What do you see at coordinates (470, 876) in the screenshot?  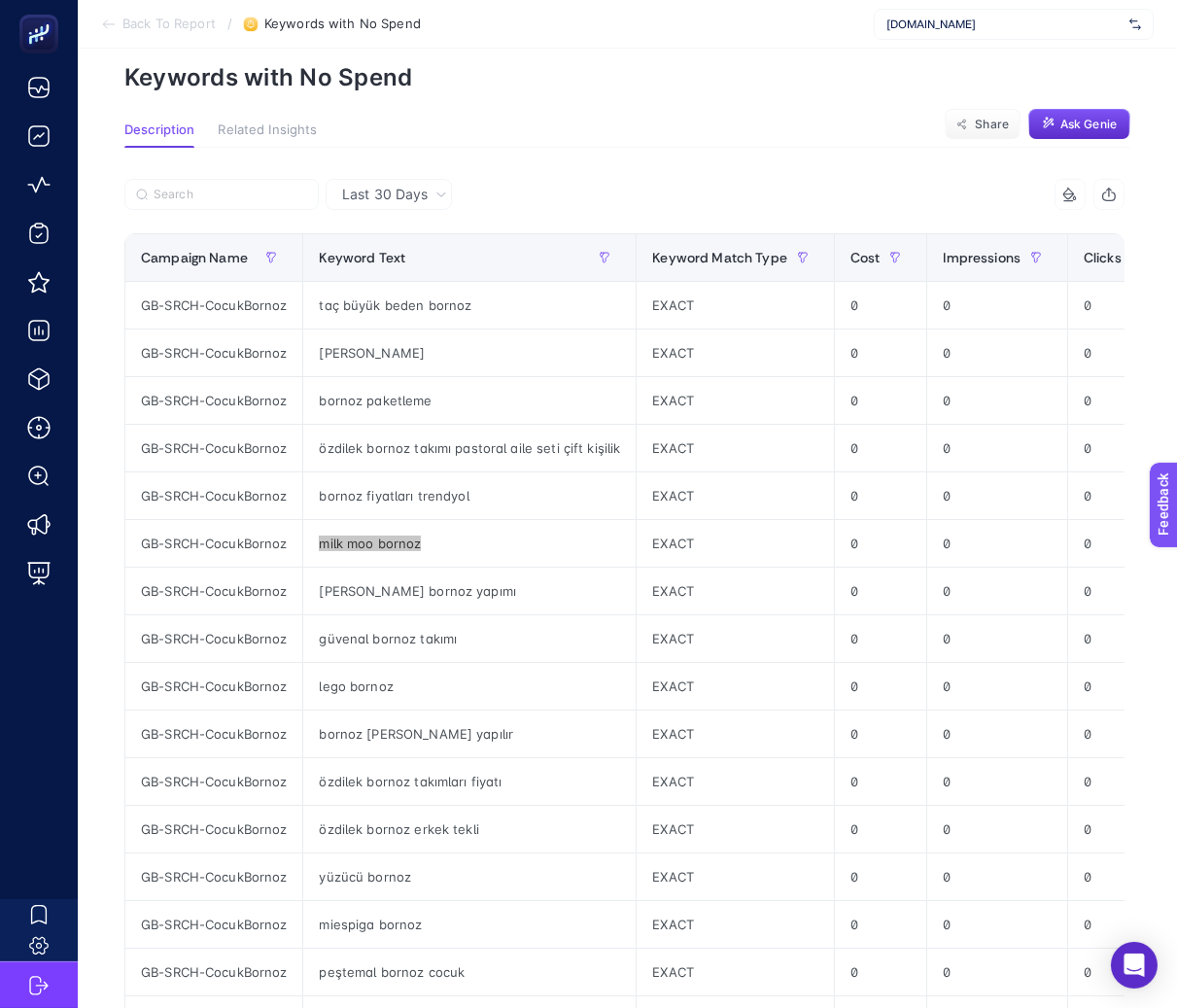 I see `div: yüzücü bornoz` at bounding box center [470, 876].